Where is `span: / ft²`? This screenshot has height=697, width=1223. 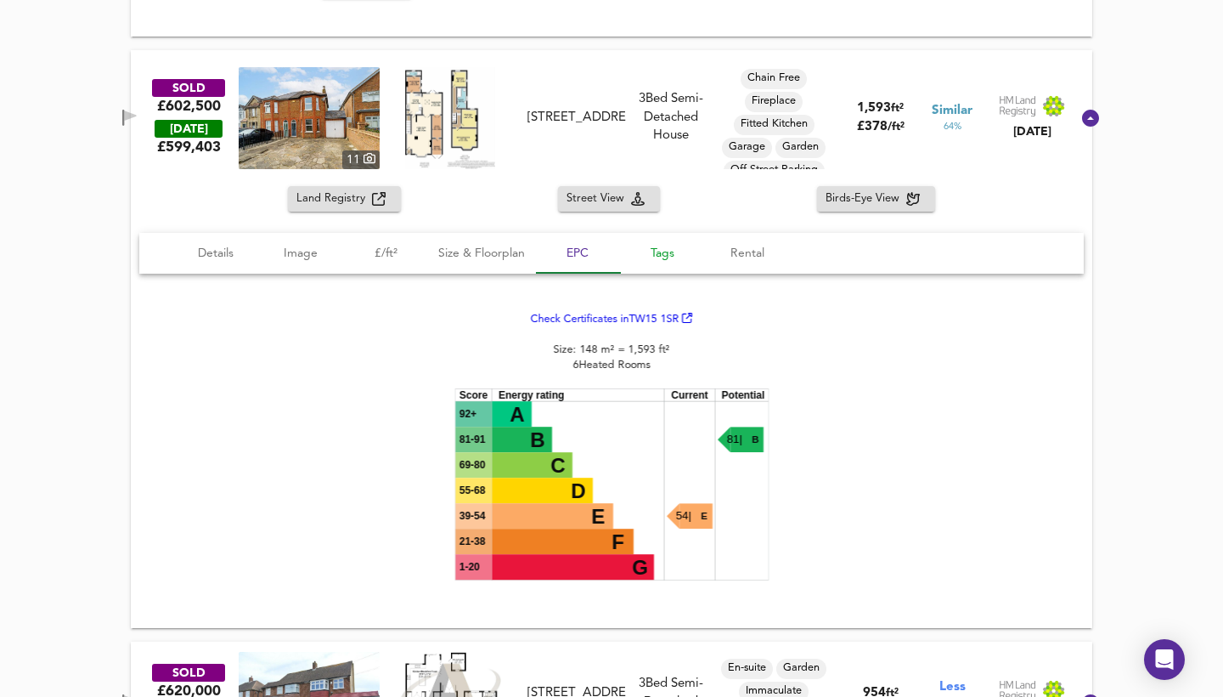 span: / ft² is located at coordinates (896, 127).